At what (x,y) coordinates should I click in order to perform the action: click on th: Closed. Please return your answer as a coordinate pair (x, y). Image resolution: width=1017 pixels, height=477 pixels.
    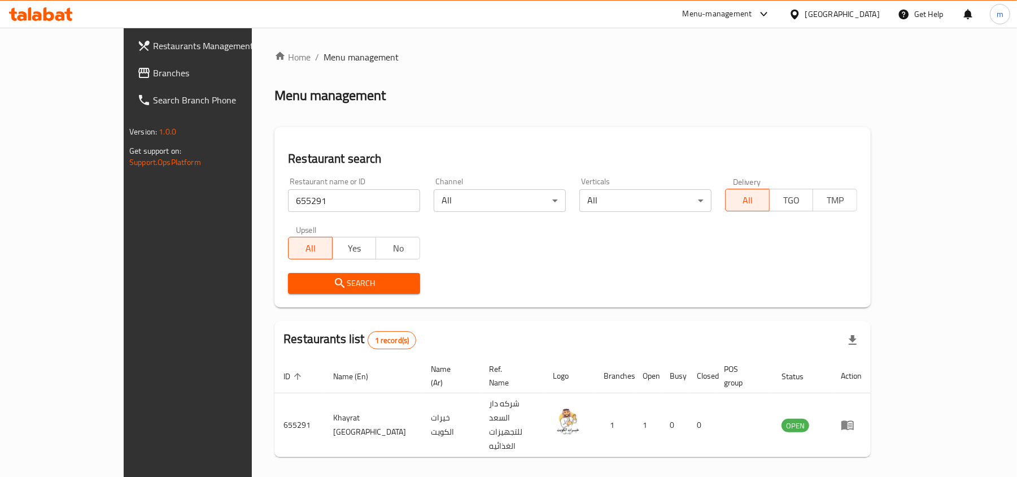
    Looking at the image, I should click on (702, 375).